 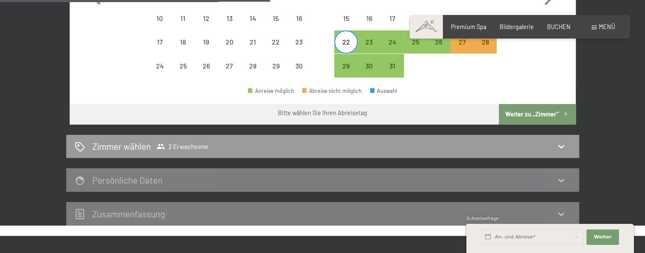 I want to click on div: 26, so click(x=439, y=49).